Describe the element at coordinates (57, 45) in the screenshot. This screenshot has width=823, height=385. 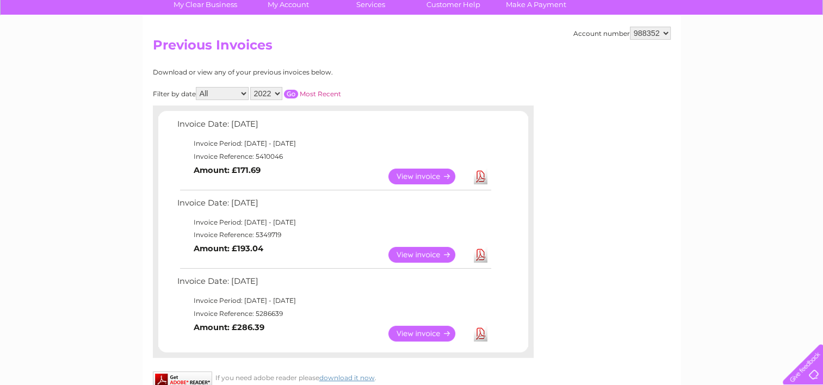
I see `img: logo.png` at that location.